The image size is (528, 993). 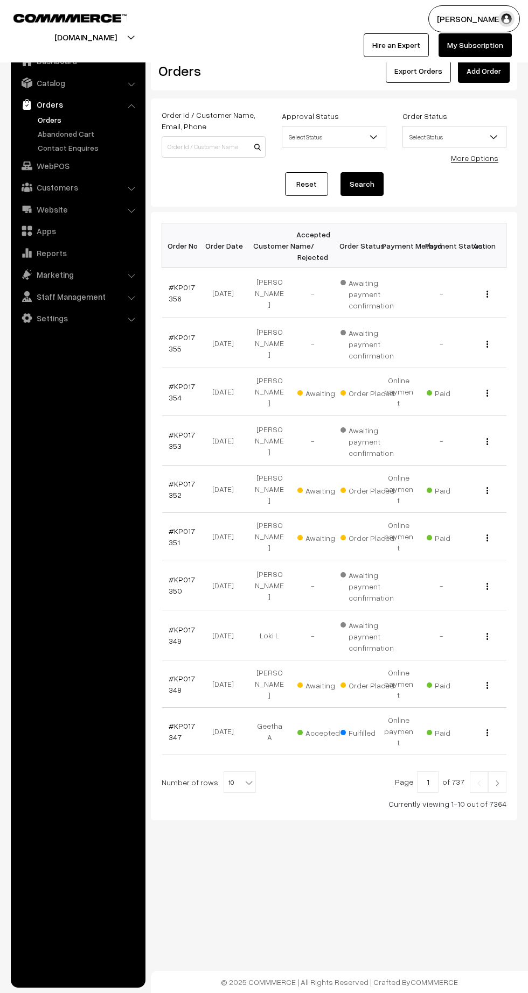 I want to click on a: #KP017348, so click(x=181, y=684).